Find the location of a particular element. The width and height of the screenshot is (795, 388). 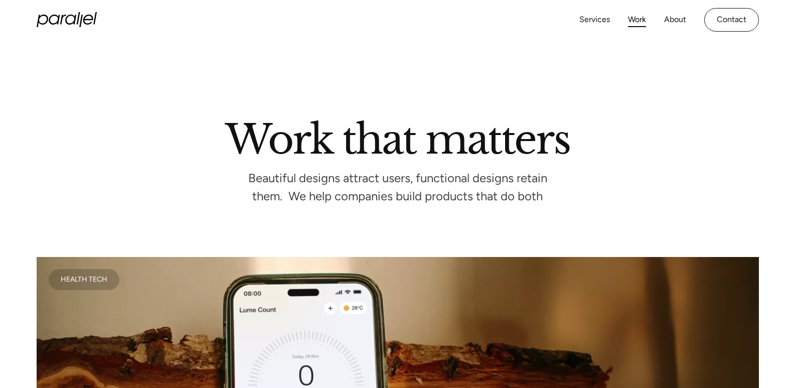

div: Health Tech is located at coordinates (84, 279).